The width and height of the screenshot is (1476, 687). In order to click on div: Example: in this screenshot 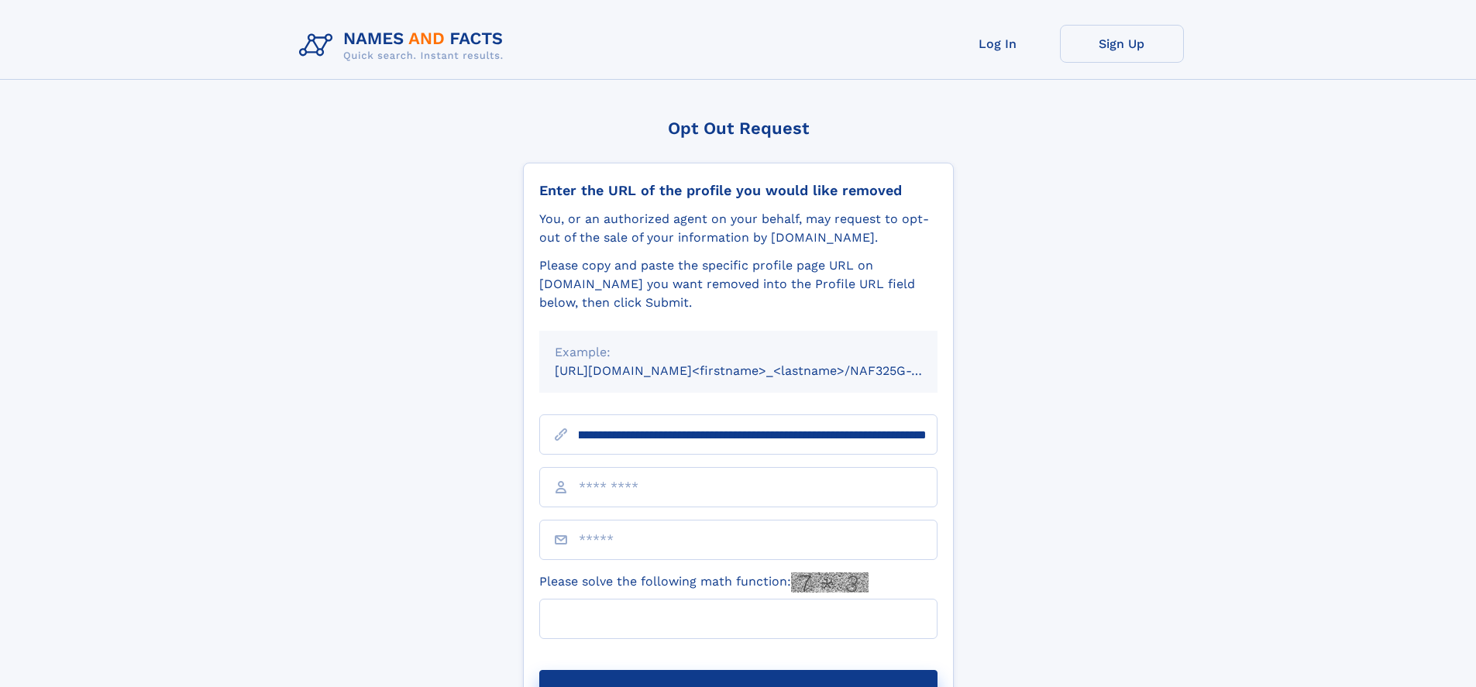, I will do `click(738, 353)`.